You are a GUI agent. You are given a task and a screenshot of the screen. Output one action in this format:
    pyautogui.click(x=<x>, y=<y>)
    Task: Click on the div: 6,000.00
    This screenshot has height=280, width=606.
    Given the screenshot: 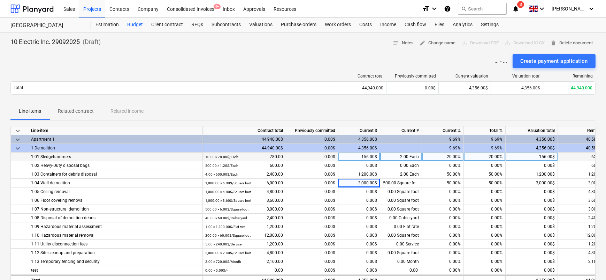 What is the action you would take?
    pyautogui.click(x=244, y=183)
    